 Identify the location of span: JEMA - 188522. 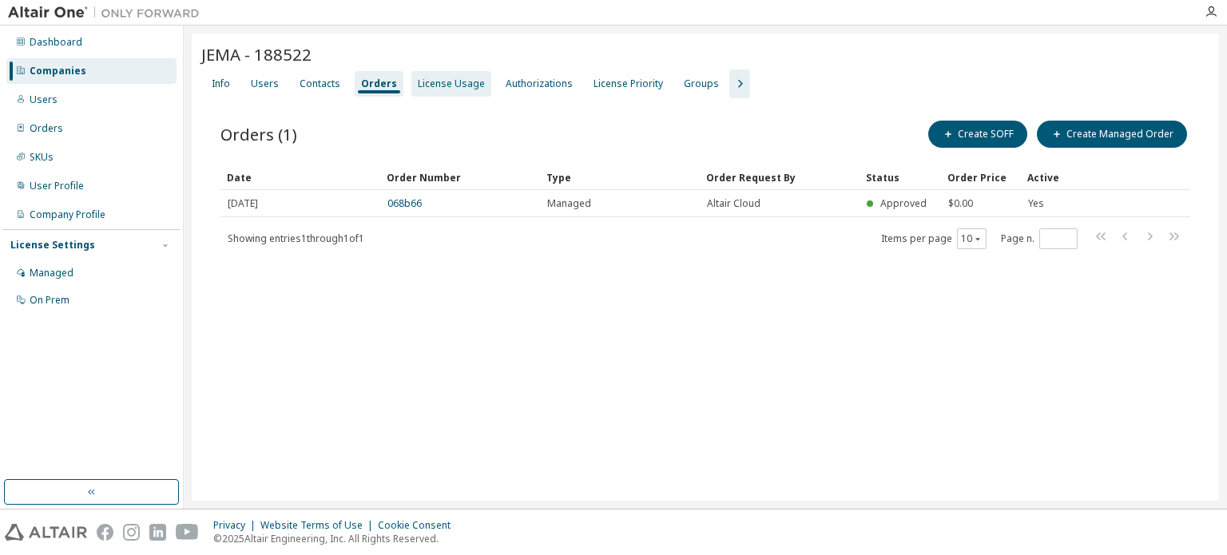
(256, 54).